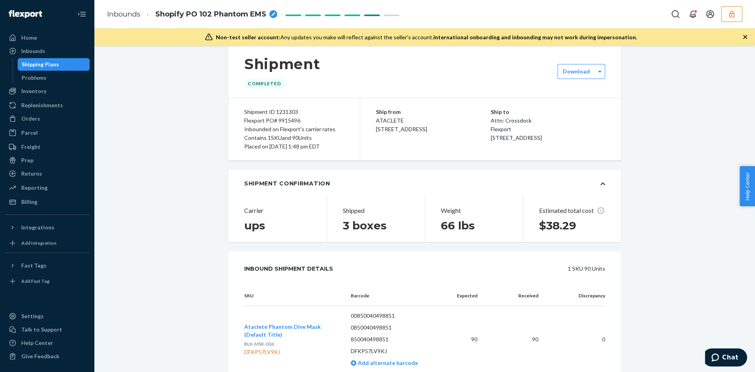 The width and height of the screenshot is (755, 372). Describe the element at coordinates (426, 37) in the screenshot. I see `div: Any updates you make will reflect against the seller's account.` at that location.